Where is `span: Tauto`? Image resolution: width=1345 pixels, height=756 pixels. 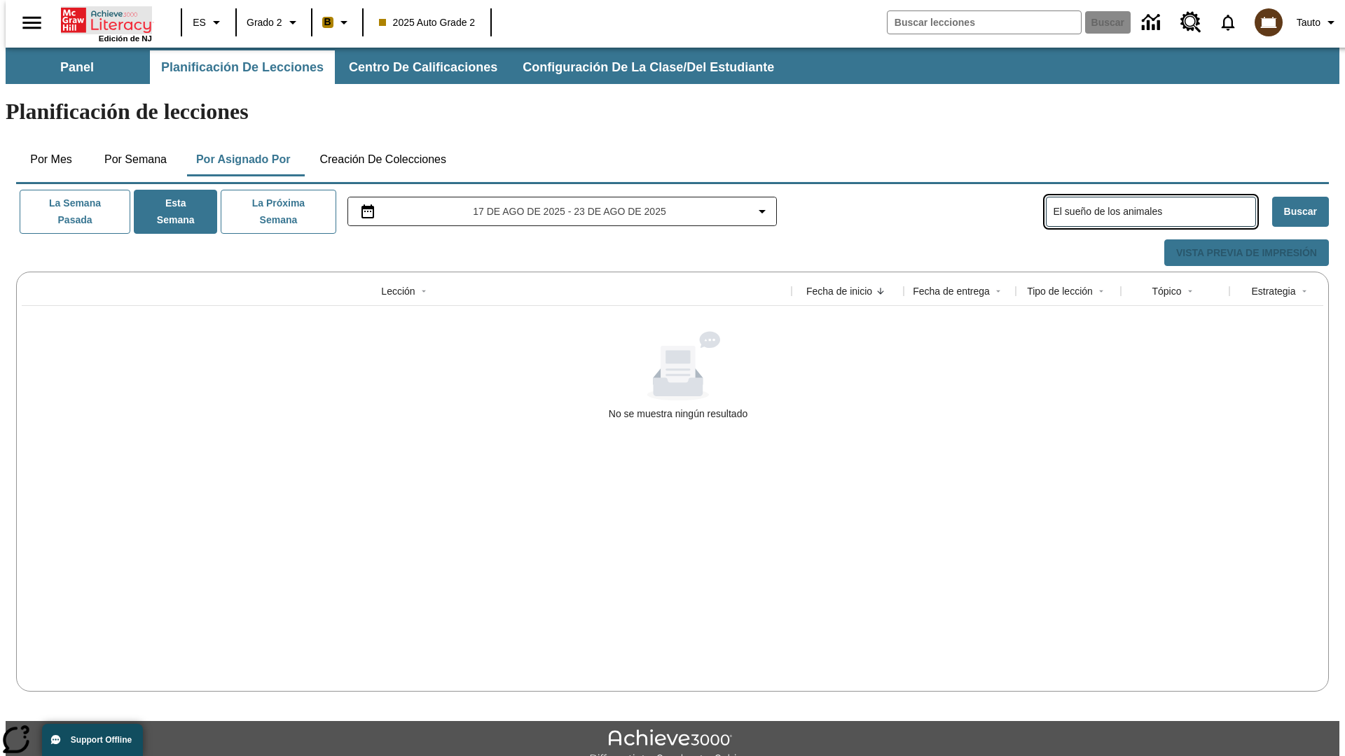 span: Tauto is located at coordinates (1308, 22).